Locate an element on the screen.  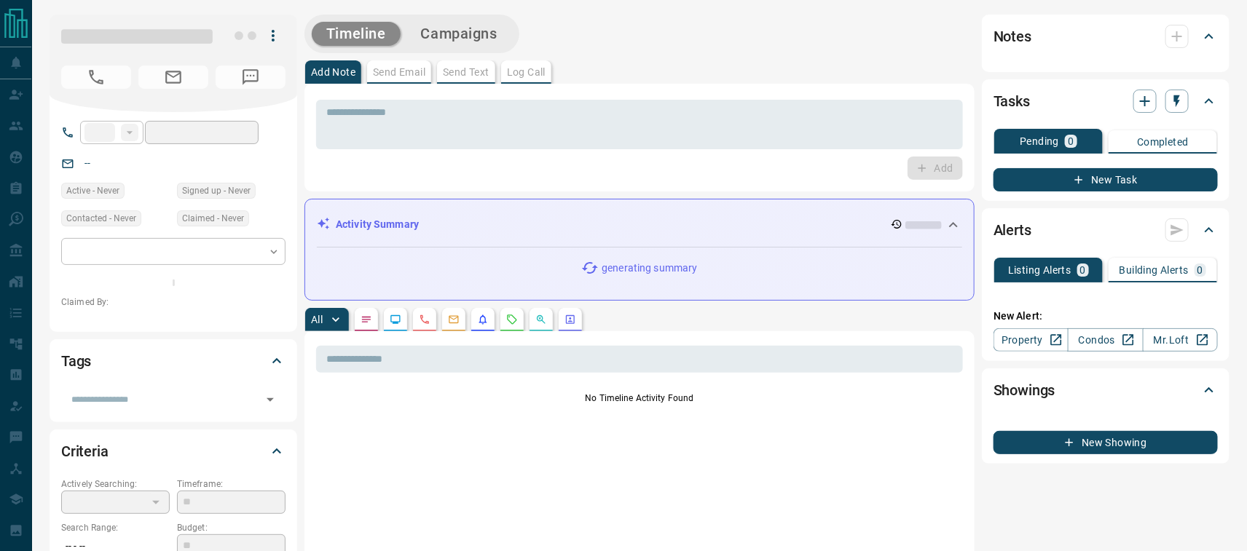
h2: Tasks is located at coordinates (1012, 101).